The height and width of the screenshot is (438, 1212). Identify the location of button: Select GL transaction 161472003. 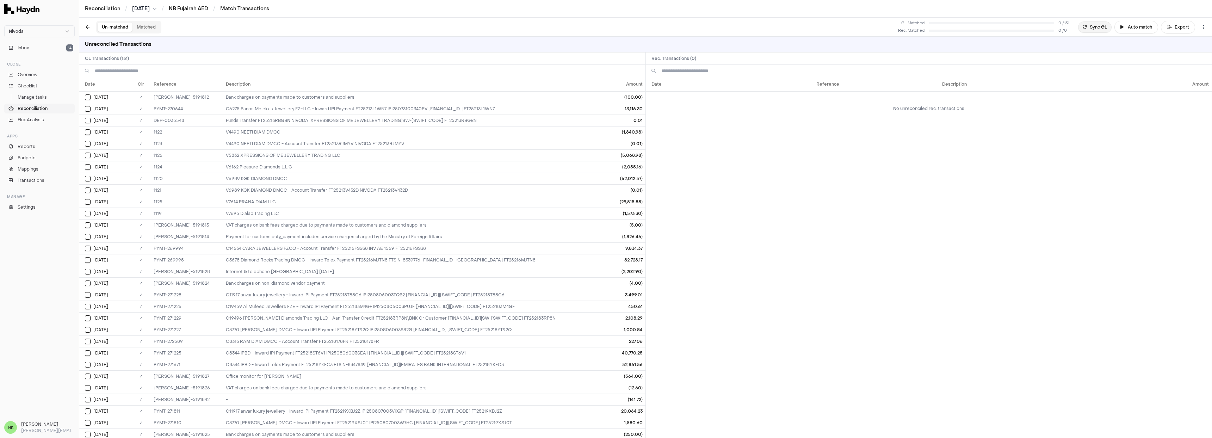
(88, 435).